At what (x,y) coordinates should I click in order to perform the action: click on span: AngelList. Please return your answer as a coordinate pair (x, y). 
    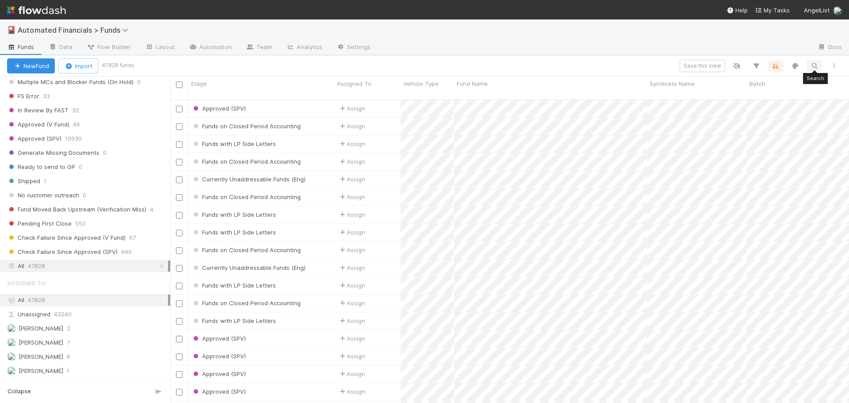
    Looking at the image, I should click on (817, 10).